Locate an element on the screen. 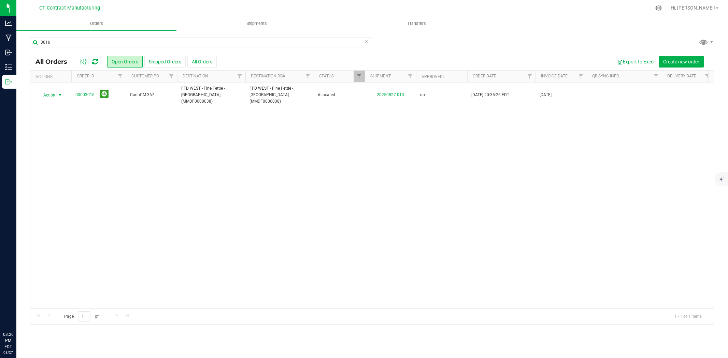 This screenshot has width=728, height=358. button: Open Orders is located at coordinates (125, 62).